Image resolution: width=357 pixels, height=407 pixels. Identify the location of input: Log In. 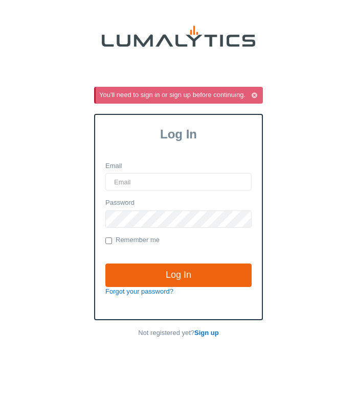
(178, 275).